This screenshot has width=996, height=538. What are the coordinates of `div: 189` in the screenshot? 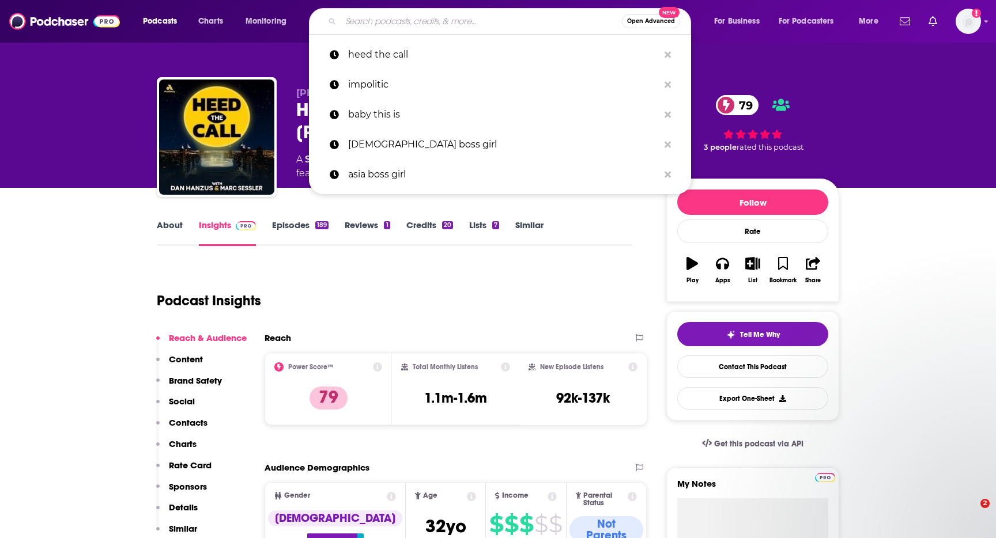 It's located at (322, 225).